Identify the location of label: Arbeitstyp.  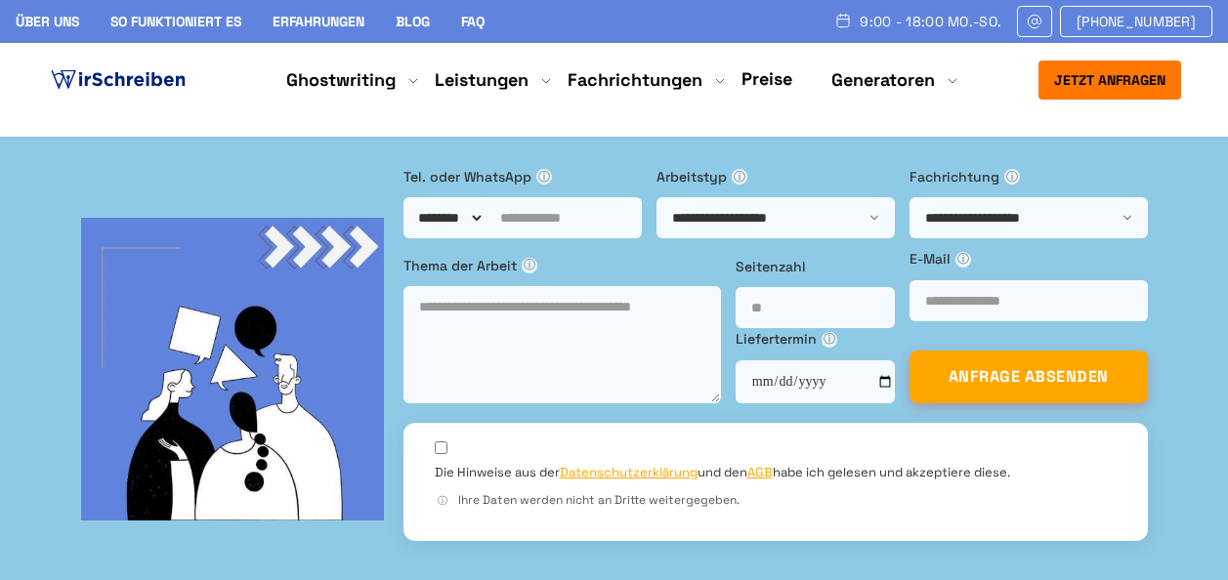
(776, 177).